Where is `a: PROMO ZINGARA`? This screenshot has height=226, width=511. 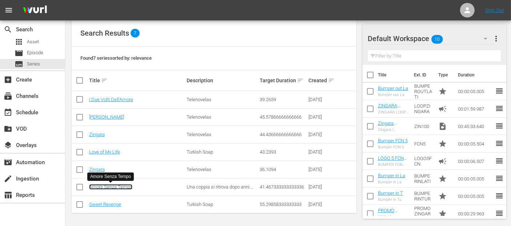 a: PROMO ZINGARA is located at coordinates (387, 213).